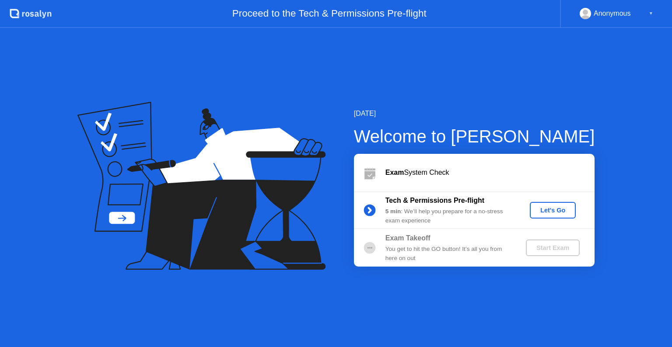 Image resolution: width=672 pixels, height=347 pixels. Describe the element at coordinates (552, 248) in the screenshot. I see `div: Start Exam` at that location.